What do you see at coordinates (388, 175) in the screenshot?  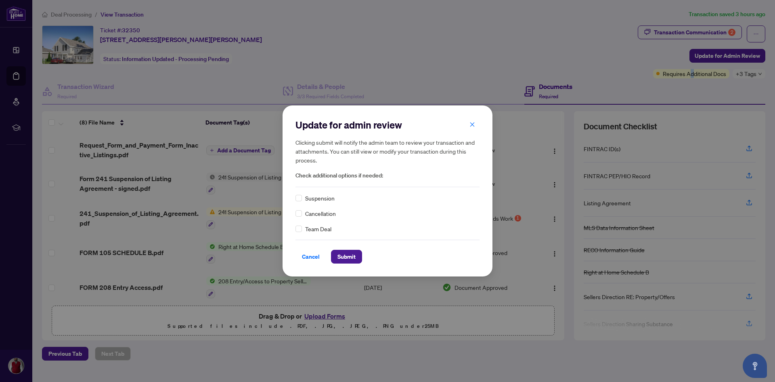 I see `span: Check additional options if needed:` at bounding box center [388, 175].